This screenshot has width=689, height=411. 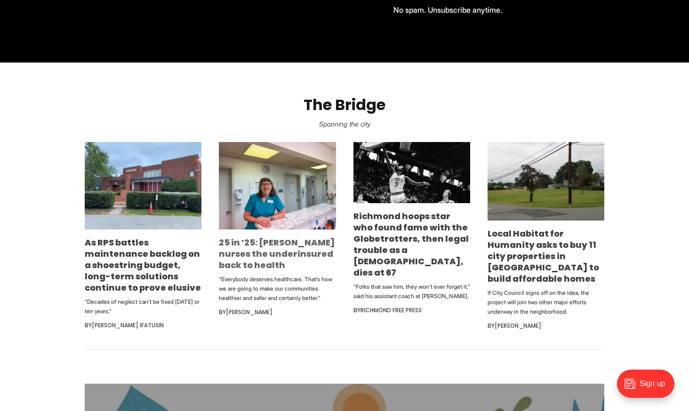 I want to click on p: Spanning the city, so click(x=344, y=124).